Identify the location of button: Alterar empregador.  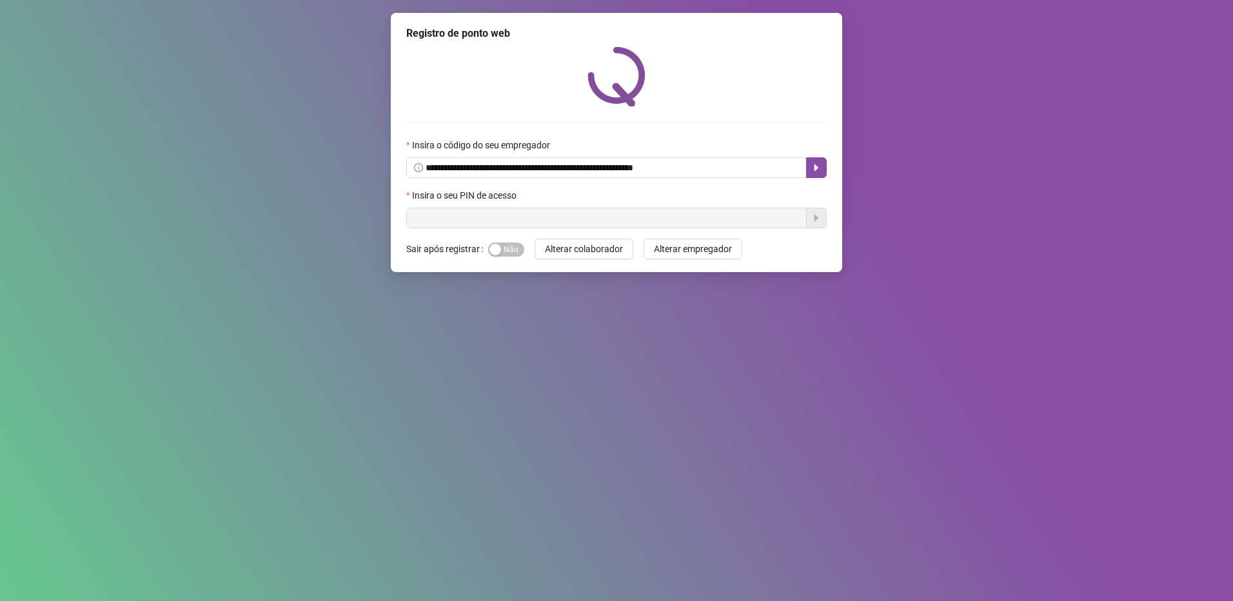
(693, 249).